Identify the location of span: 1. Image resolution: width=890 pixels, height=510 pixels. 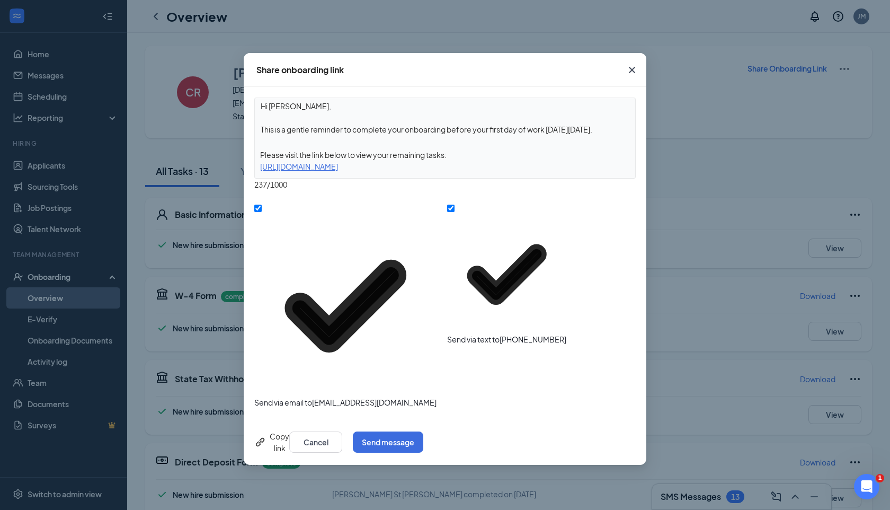
(880, 478).